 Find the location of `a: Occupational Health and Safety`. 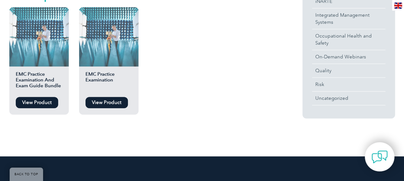

a: Occupational Health and Safety is located at coordinates (349, 40).